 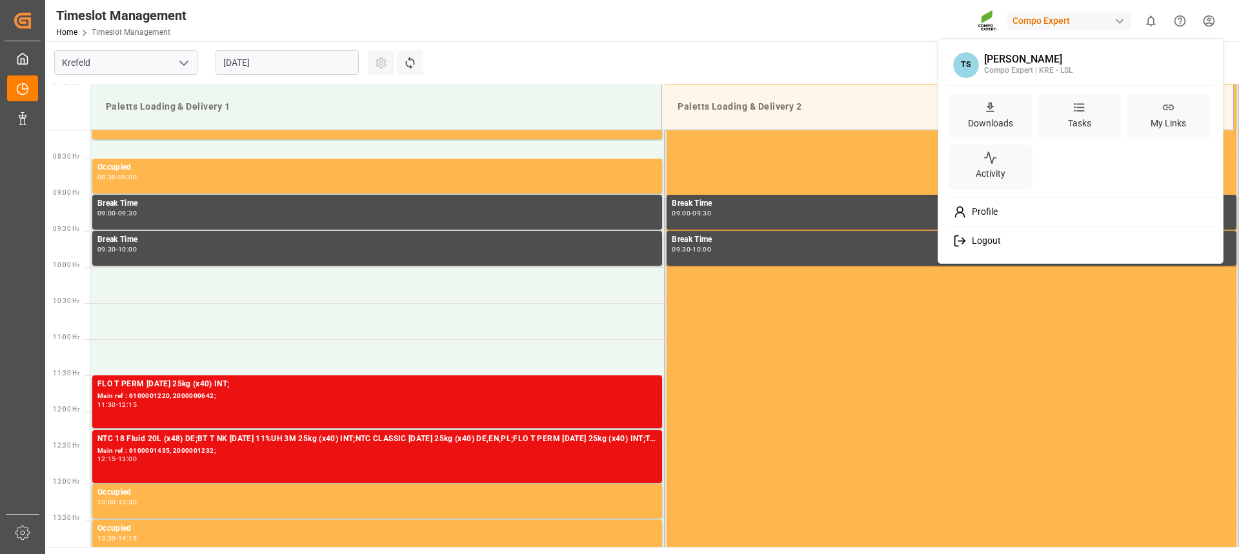 I want to click on span: TS, so click(x=966, y=65).